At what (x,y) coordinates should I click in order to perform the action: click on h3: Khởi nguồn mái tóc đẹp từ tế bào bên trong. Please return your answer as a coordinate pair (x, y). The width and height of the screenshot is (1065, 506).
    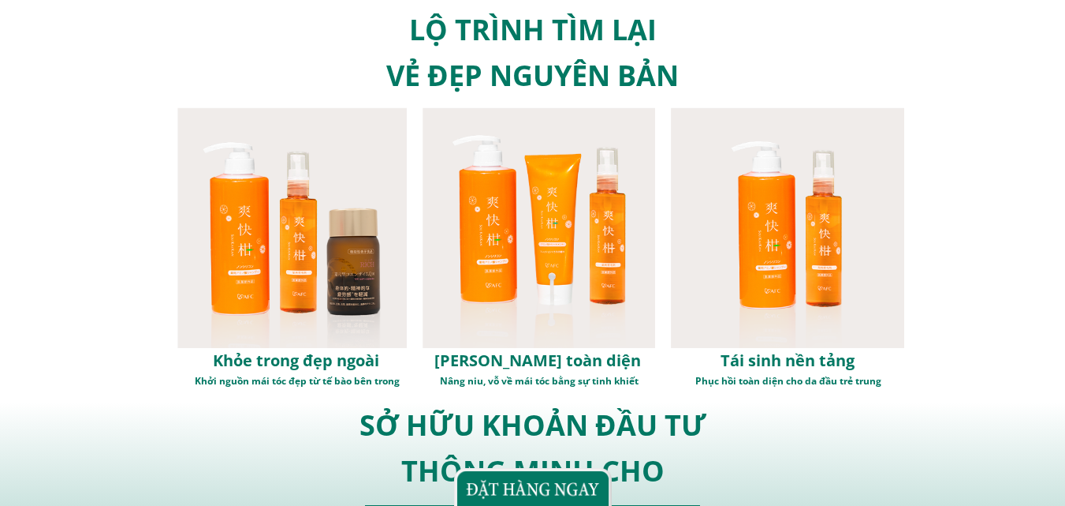
    Looking at the image, I should click on (297, 380).